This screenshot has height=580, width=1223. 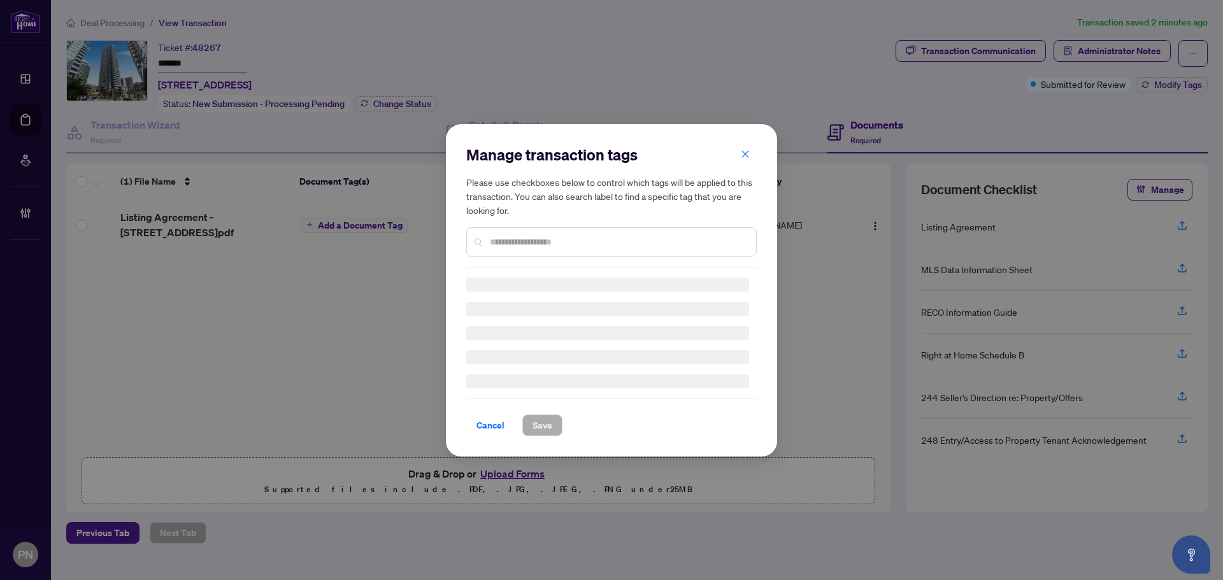 What do you see at coordinates (1191, 555) in the screenshot?
I see `button: Open asap` at bounding box center [1191, 555].